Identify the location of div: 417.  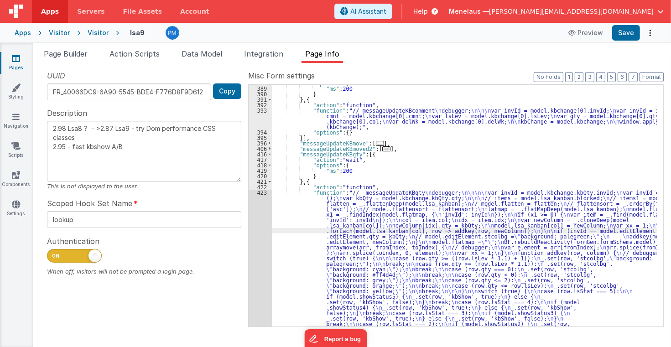
(260, 160).